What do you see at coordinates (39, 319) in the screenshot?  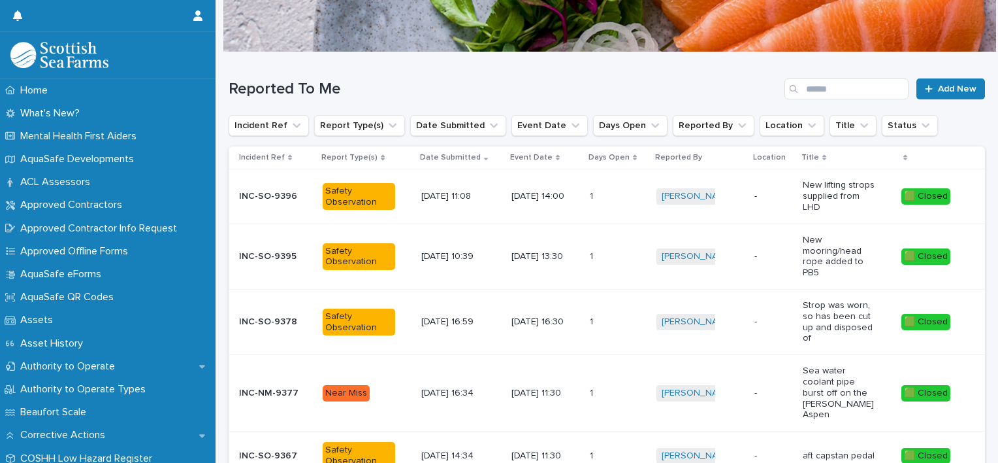 I see `p: Assets` at bounding box center [39, 319].